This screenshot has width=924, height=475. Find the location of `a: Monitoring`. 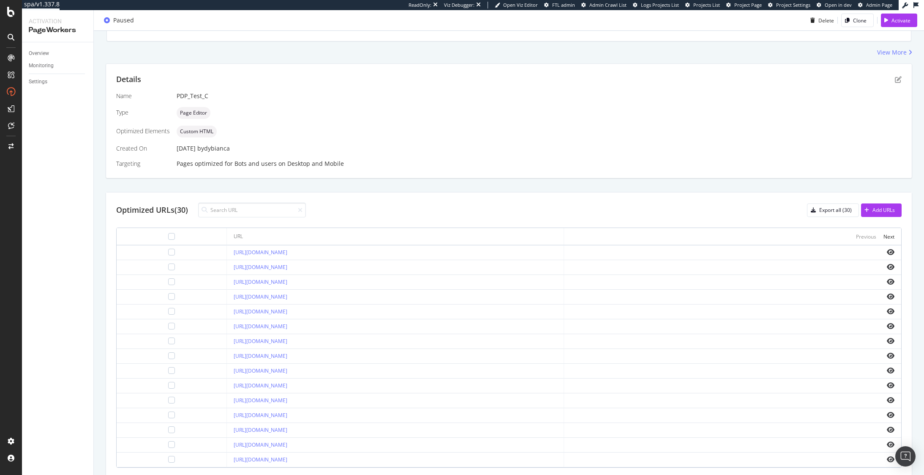

a: Monitoring is located at coordinates (58, 66).